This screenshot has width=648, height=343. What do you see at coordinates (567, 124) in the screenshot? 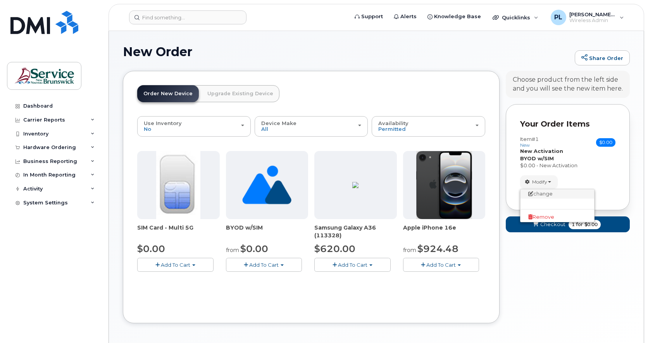
I see `p: Your Order Items` at bounding box center [567, 124].